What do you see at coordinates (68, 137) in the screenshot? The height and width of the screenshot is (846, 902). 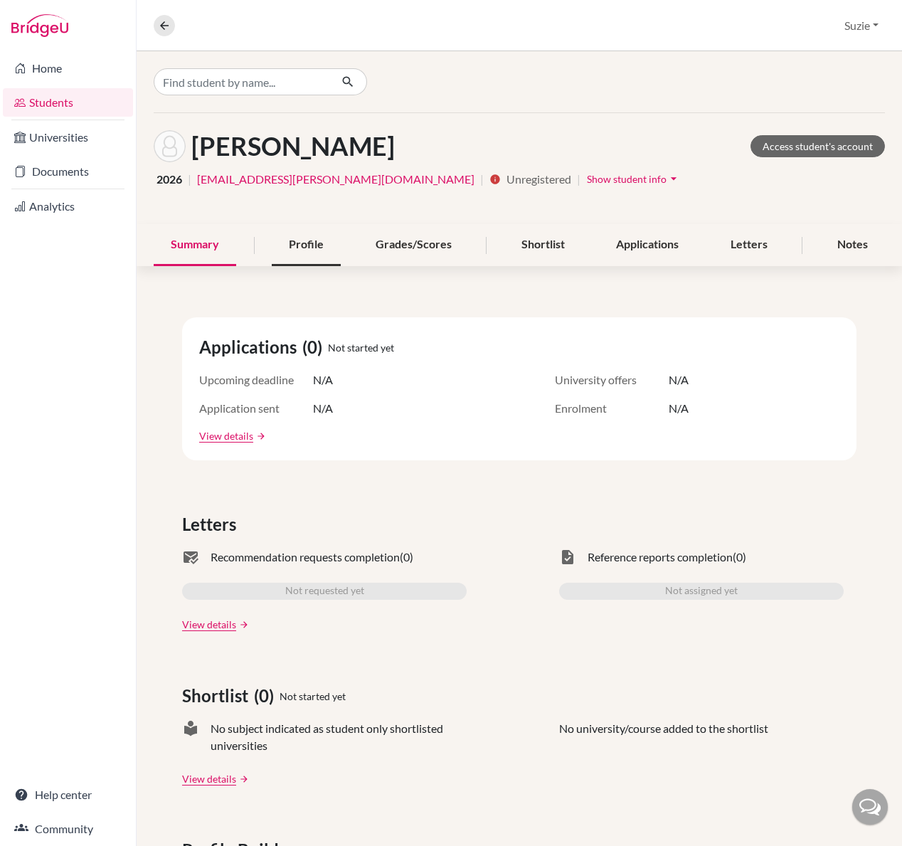 I see `a: Universities` at bounding box center [68, 137].